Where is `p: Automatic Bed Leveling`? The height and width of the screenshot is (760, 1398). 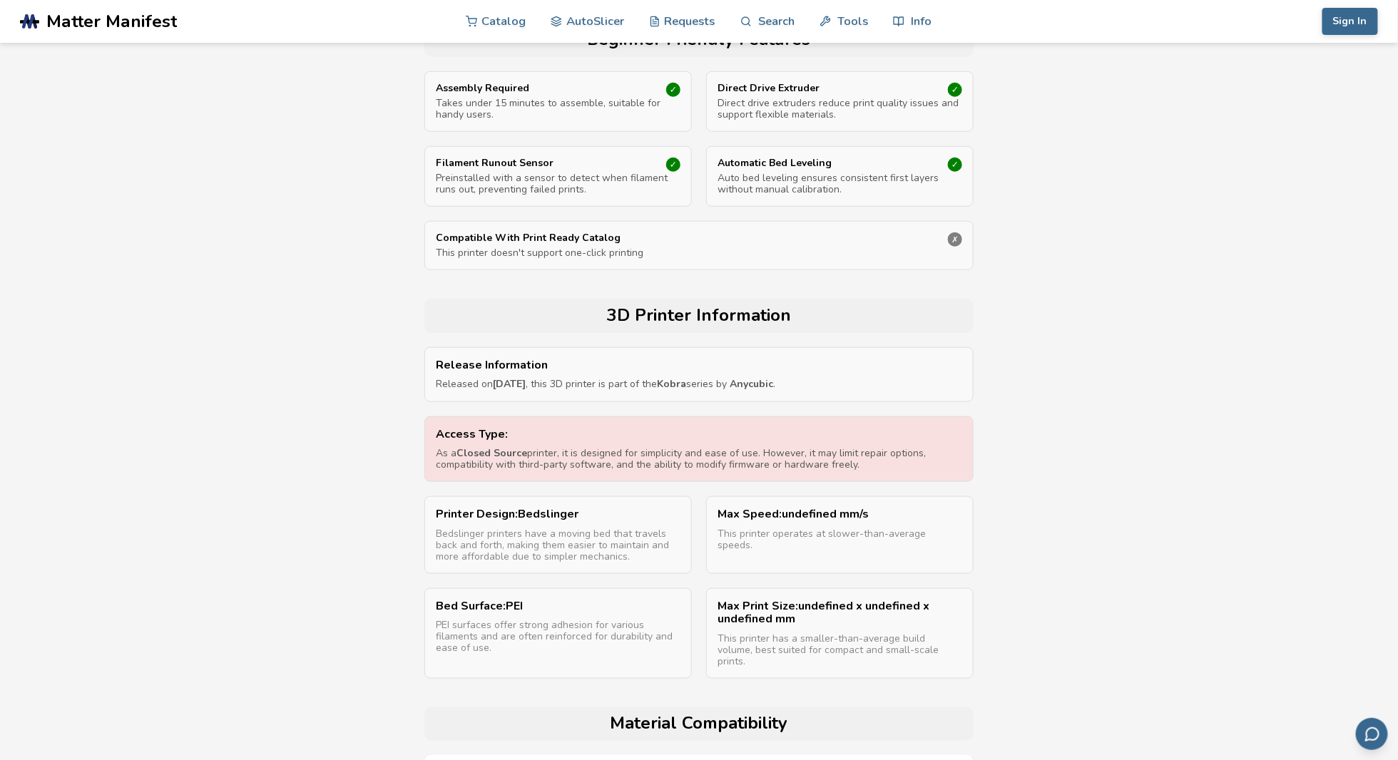 p: Automatic Bed Leveling is located at coordinates (822, 163).